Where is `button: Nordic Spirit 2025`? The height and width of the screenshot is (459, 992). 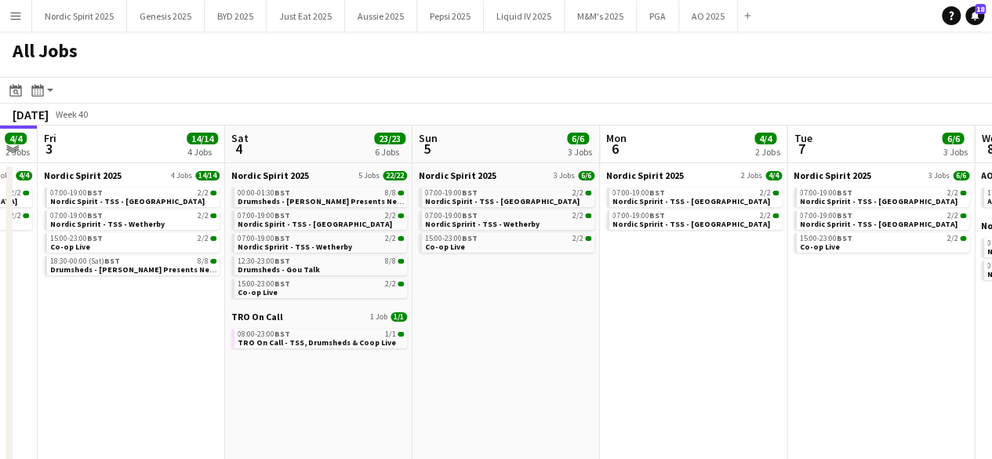 button: Nordic Spirit 2025 is located at coordinates (79, 16).